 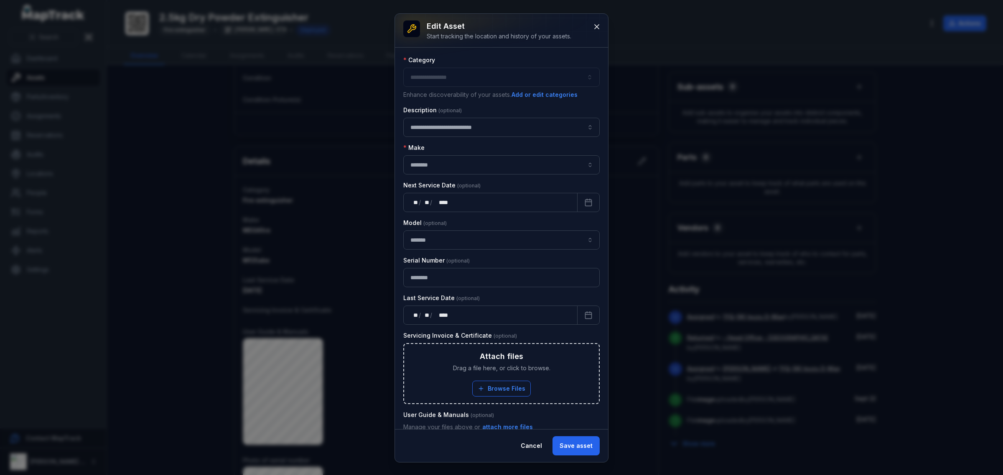 I want to click on button: Save asset, so click(x=576, y=446).